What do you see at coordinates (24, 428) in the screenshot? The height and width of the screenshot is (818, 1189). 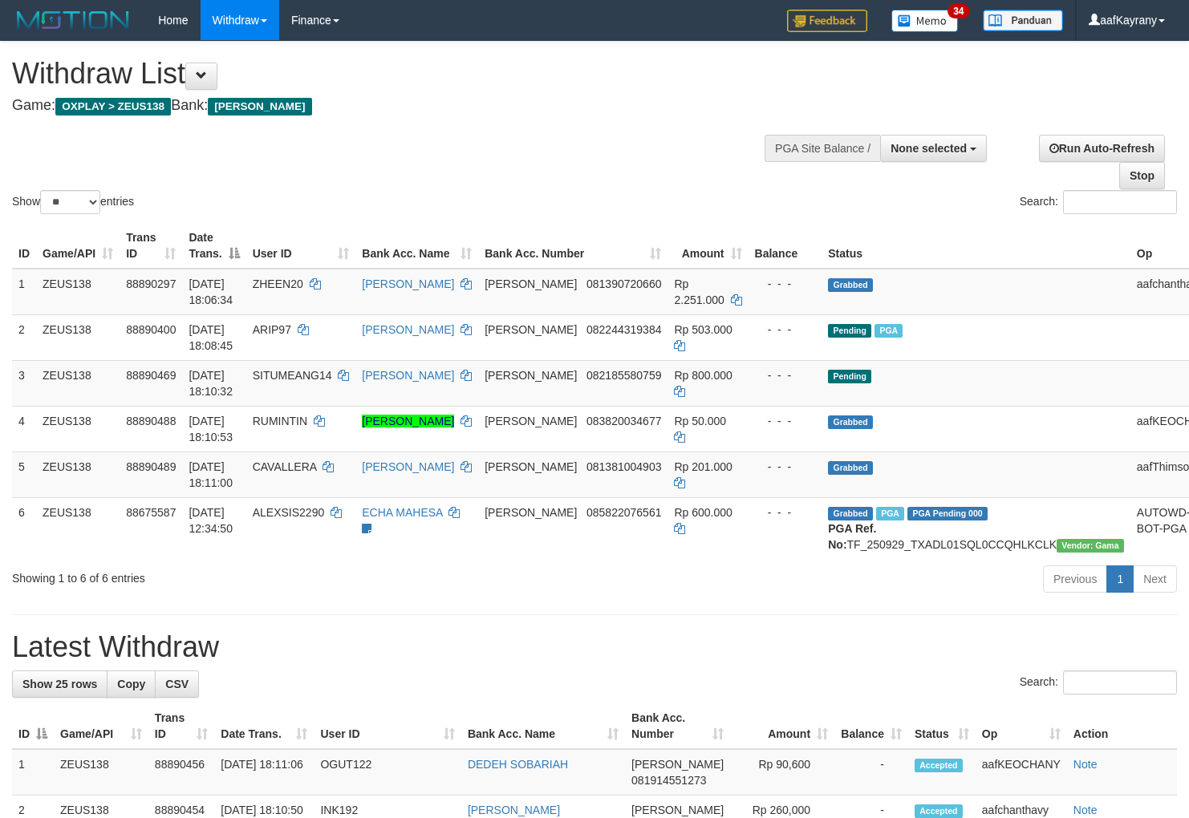 I see `td: 4` at bounding box center [24, 428].